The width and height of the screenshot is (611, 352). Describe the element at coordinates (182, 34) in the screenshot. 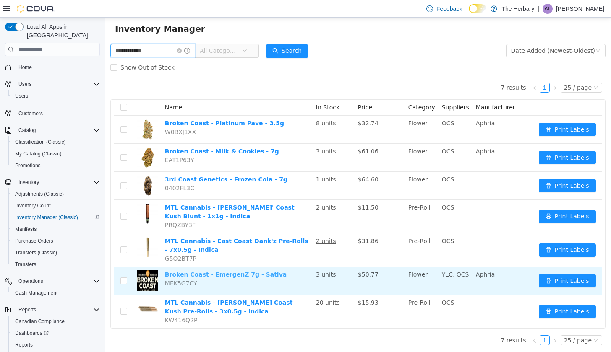

I see `button: icon: searchSearch` at that location.